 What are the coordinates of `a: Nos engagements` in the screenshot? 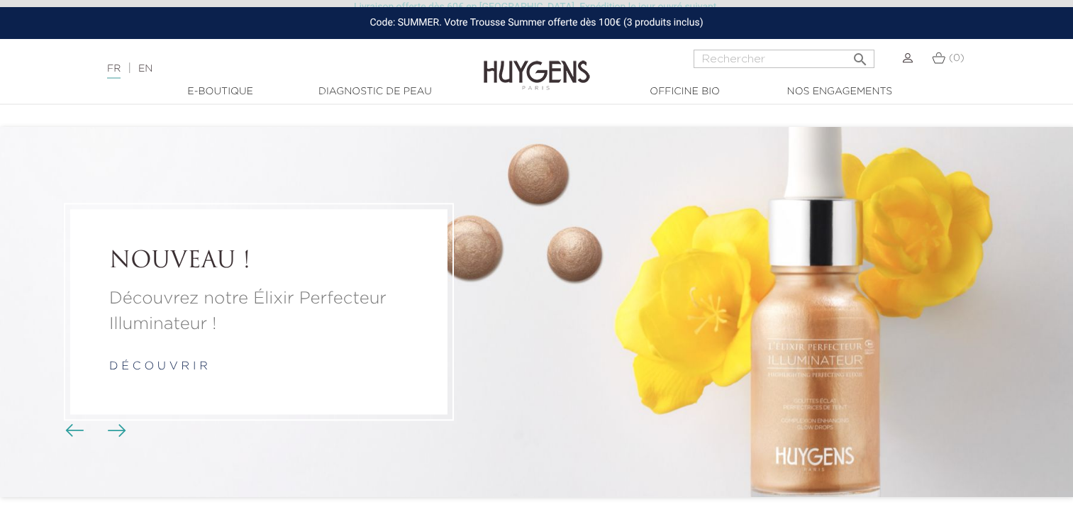 It's located at (840, 92).